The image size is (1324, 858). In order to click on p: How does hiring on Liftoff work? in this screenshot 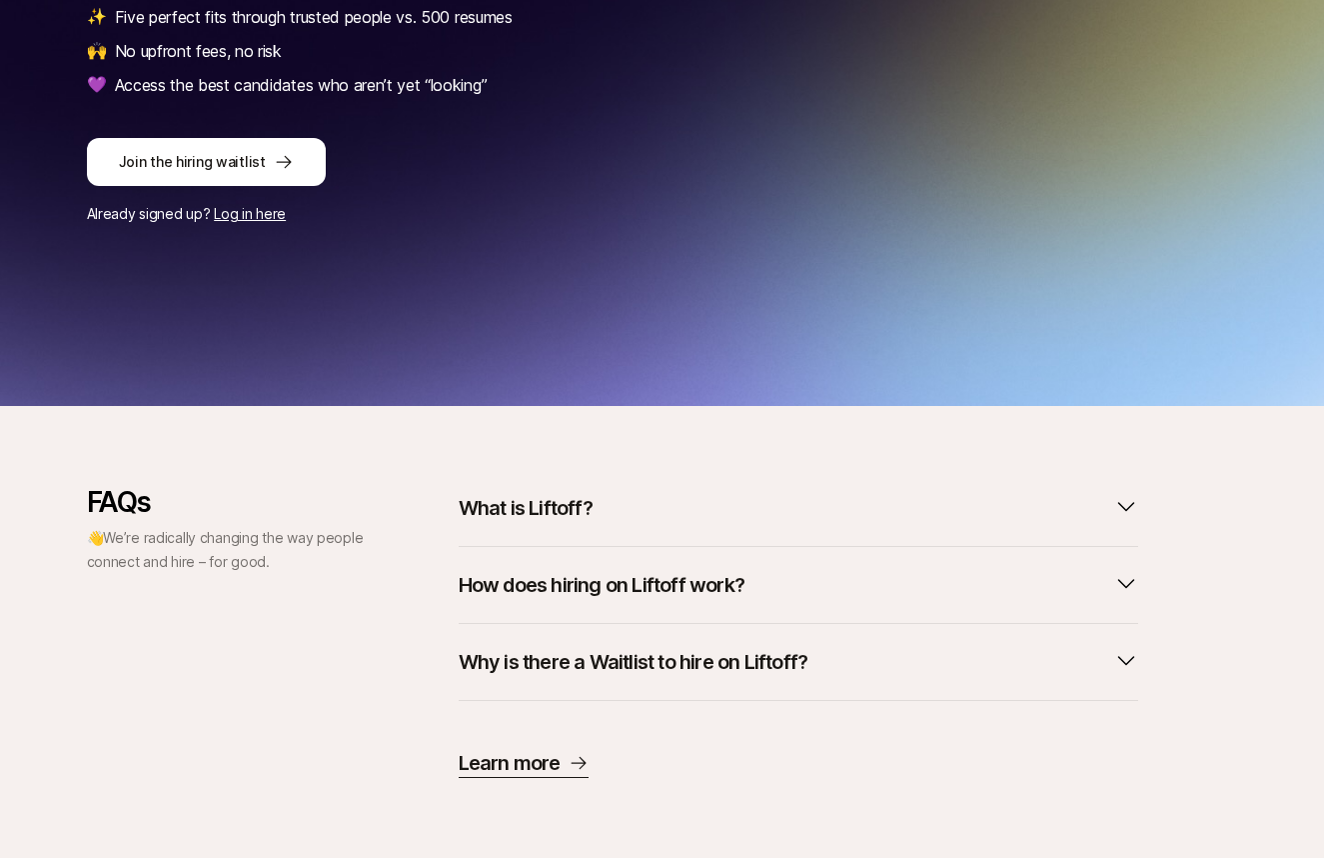, I will do `click(602, 585)`.